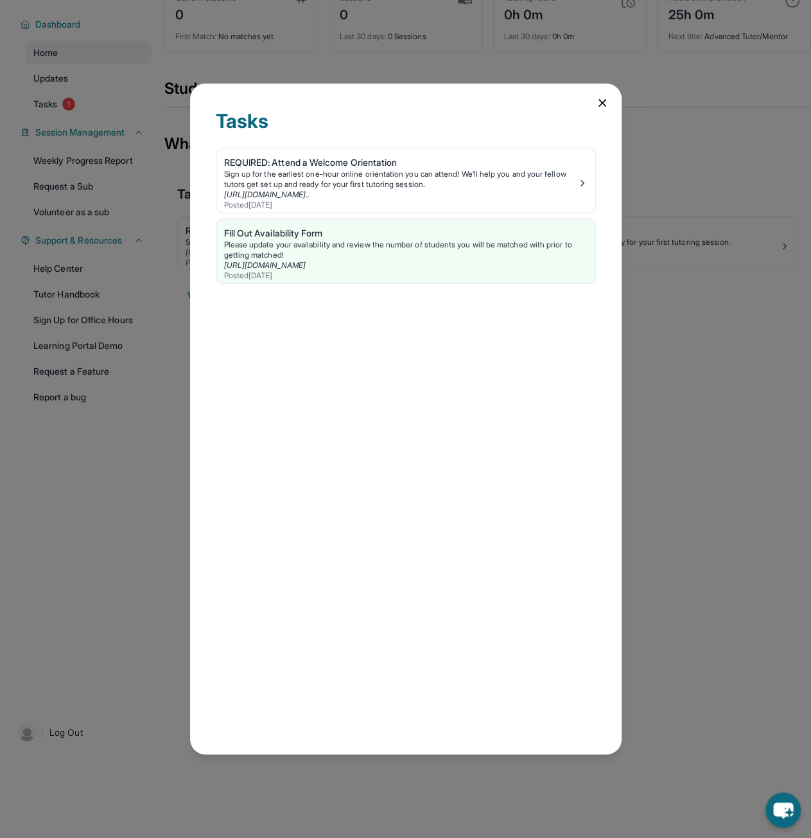 The width and height of the screenshot is (811, 838). What do you see at coordinates (401, 179) in the screenshot?
I see `div: Sign up for the earliest one-hour online orientation you can attend! We’ll help you and your fell...` at bounding box center [401, 179].